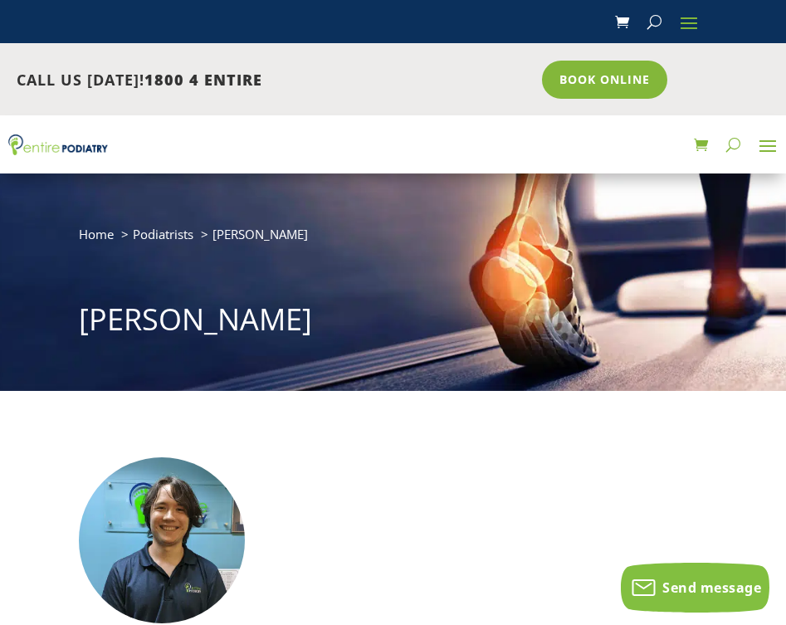 This screenshot has width=786, height=625. What do you see at coordinates (163, 234) in the screenshot?
I see `span: Podiatrists` at bounding box center [163, 234].